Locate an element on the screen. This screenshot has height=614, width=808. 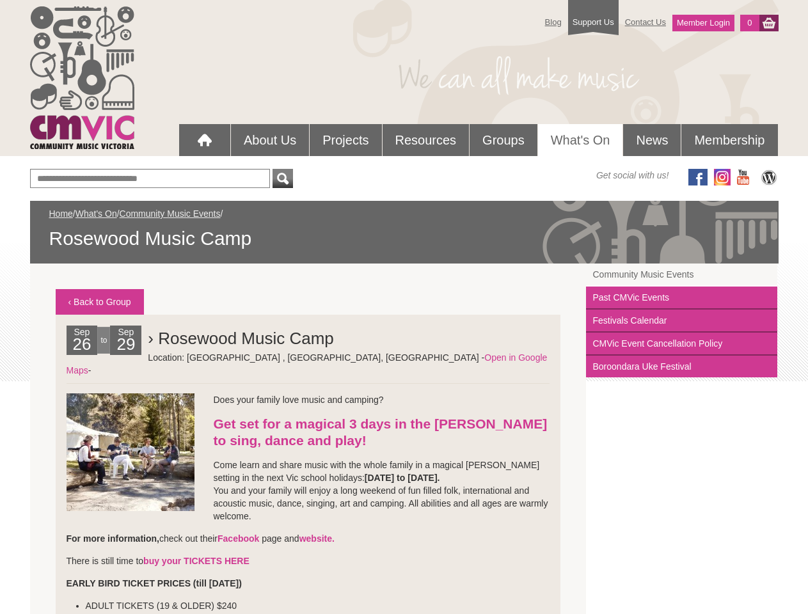
a: Festivals Calendar is located at coordinates (681, 321).